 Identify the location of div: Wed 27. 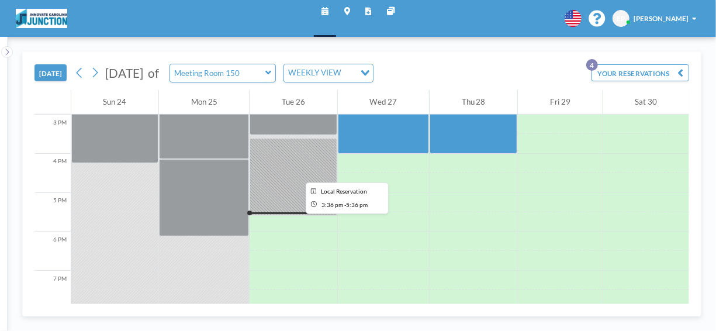
(384, 102).